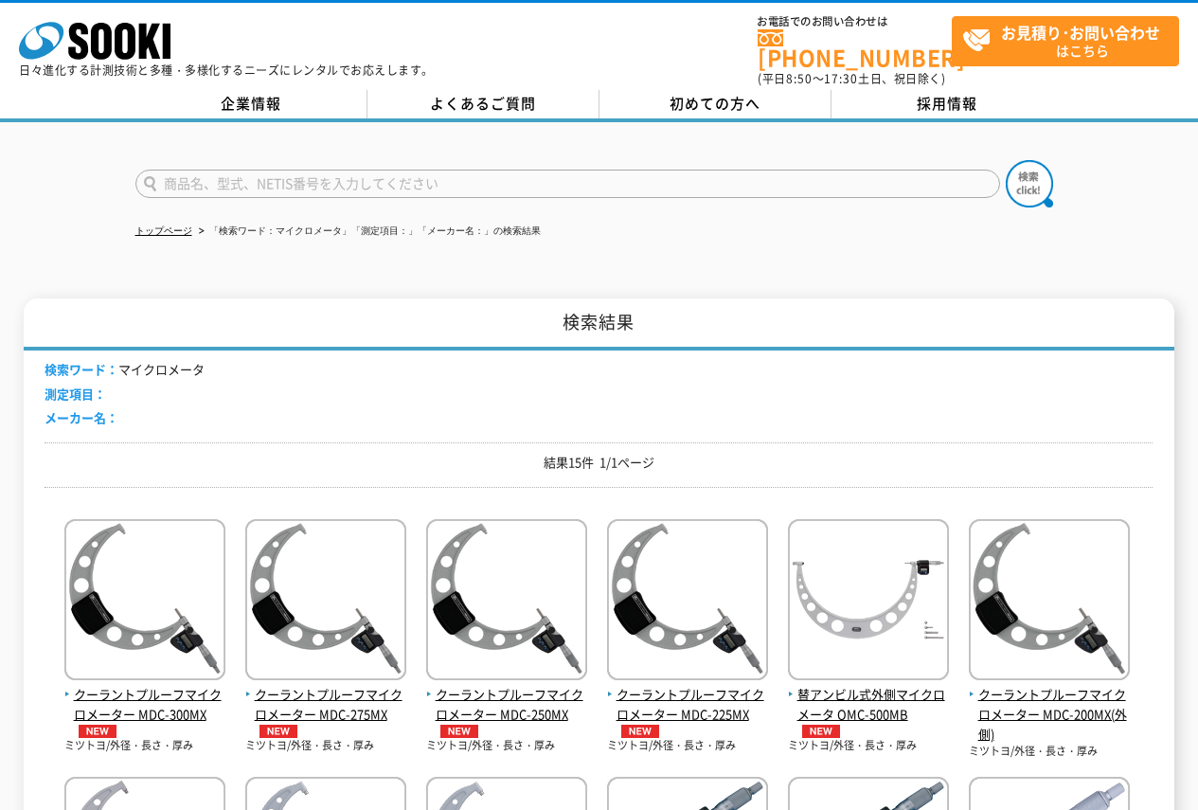 This screenshot has height=810, width=1198. Describe the element at coordinates (326, 701) in the screenshot. I see `a: クーラントプルーフマイクロメーター MDC-275MXNEW` at that location.